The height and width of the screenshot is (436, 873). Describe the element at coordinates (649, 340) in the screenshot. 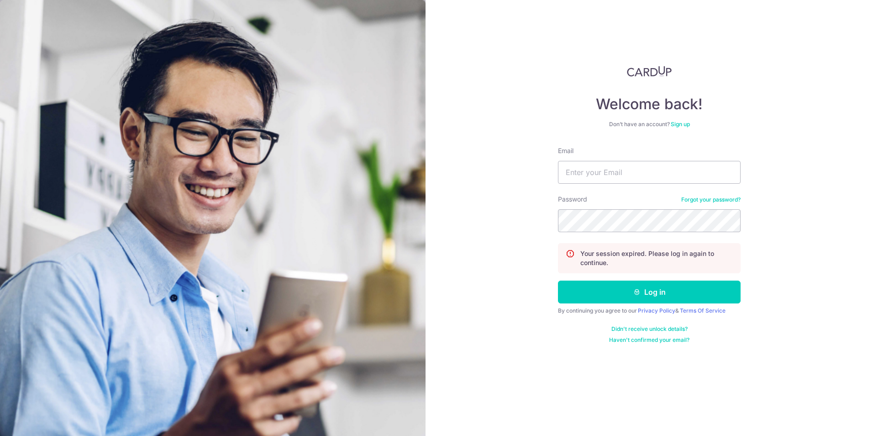

I see `a: Haven't confirmed your email?` at that location.